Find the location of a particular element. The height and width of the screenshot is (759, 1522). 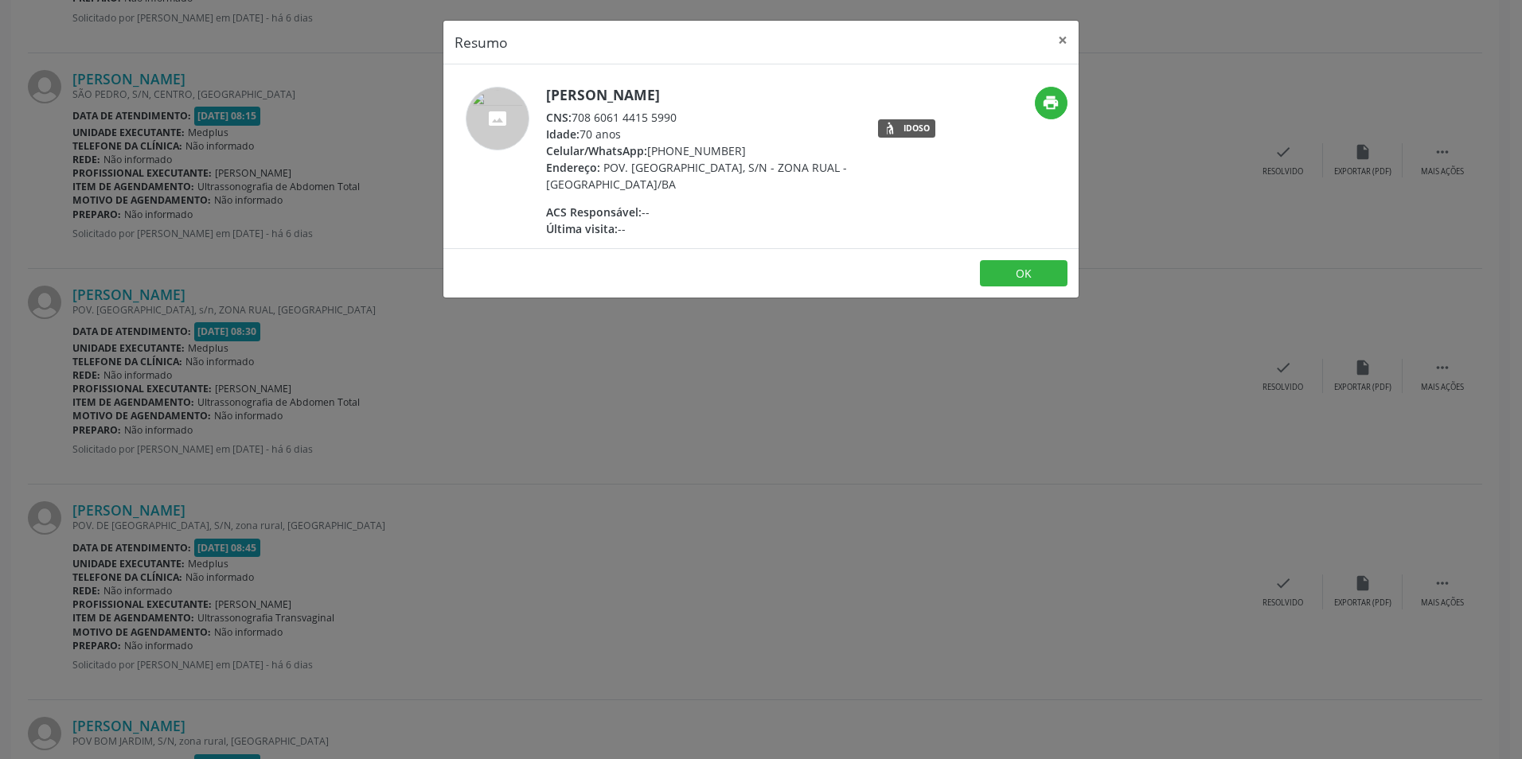

span: Endereço: is located at coordinates (573, 167).